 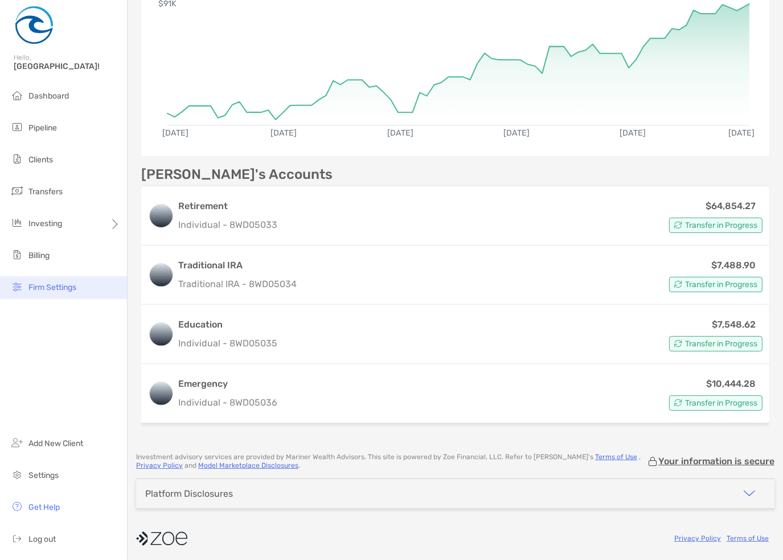 What do you see at coordinates (44, 507) in the screenshot?
I see `span: Get Help` at bounding box center [44, 507].